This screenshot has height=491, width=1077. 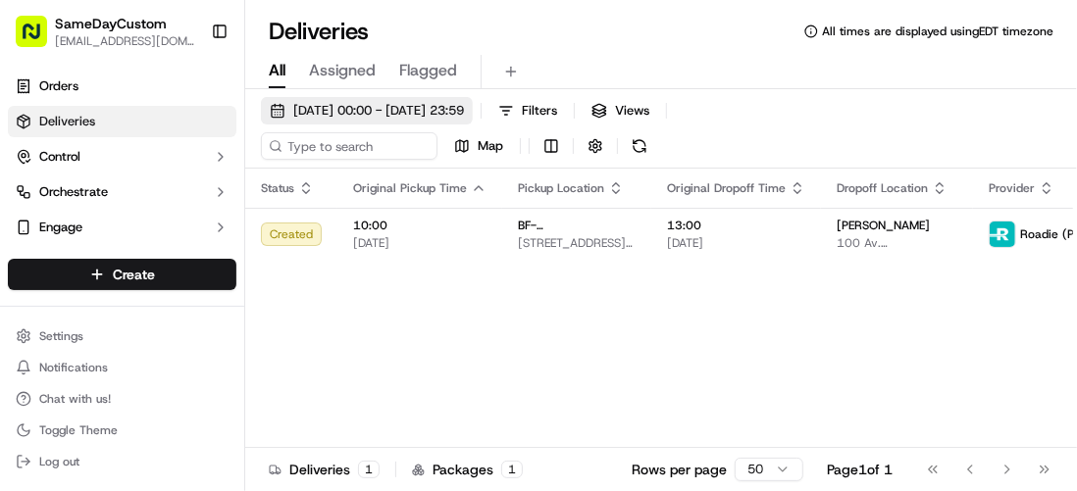 What do you see at coordinates (35, 301) in the screenshot?
I see `img: SameDayCustom` at bounding box center [35, 301].